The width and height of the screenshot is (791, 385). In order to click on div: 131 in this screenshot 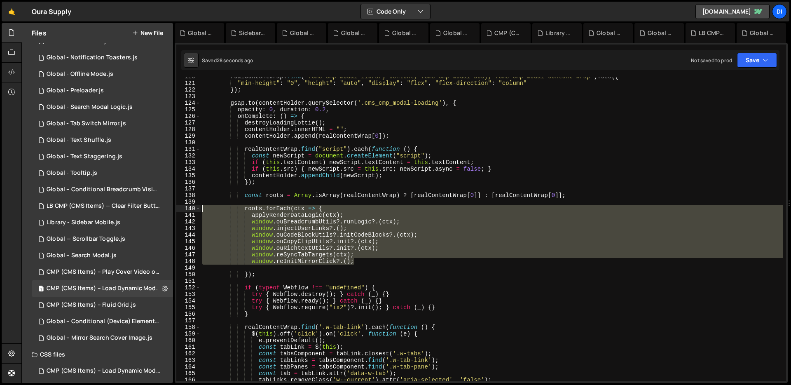, I will do `click(188, 149)`.